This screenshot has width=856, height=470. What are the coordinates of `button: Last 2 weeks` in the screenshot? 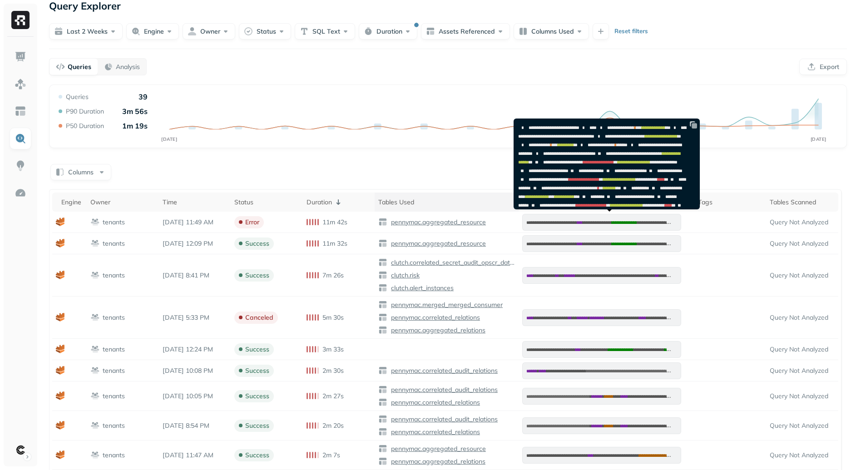 It's located at (86, 31).